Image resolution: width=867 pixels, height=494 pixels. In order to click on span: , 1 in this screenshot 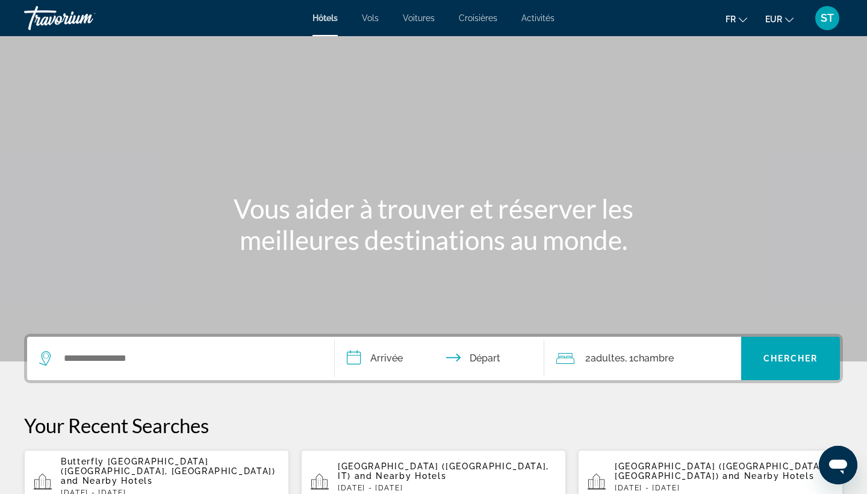, I will do `click(649, 358)`.